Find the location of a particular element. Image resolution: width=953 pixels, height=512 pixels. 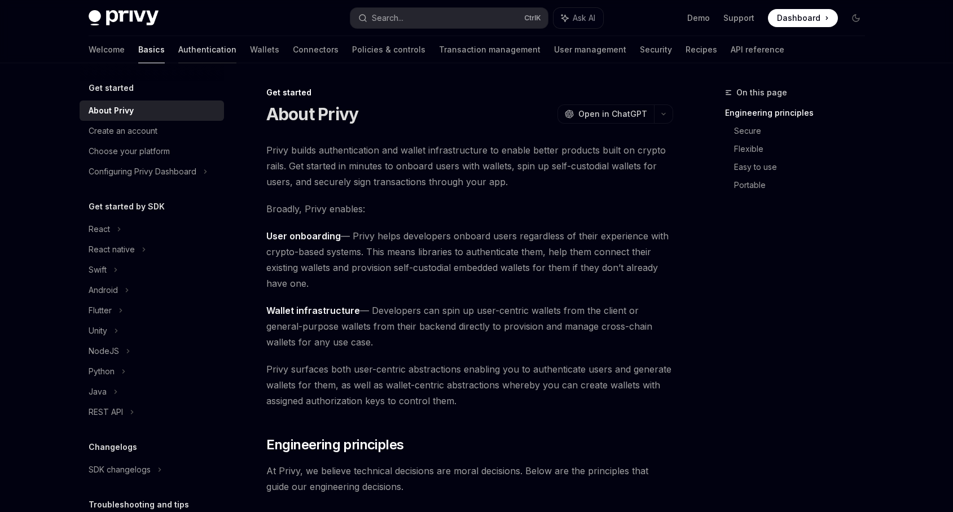

div: Swift is located at coordinates (98, 270).